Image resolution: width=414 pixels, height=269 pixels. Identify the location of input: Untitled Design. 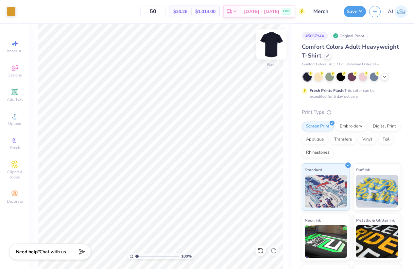
(325, 11).